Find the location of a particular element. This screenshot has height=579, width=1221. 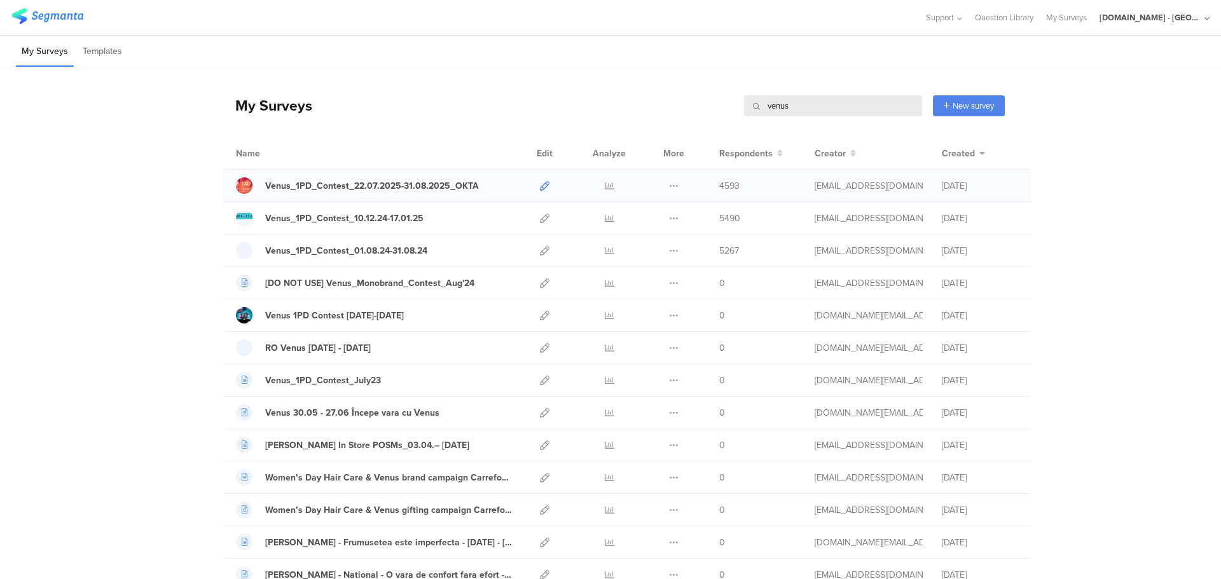

li: Templates is located at coordinates (102, 51).